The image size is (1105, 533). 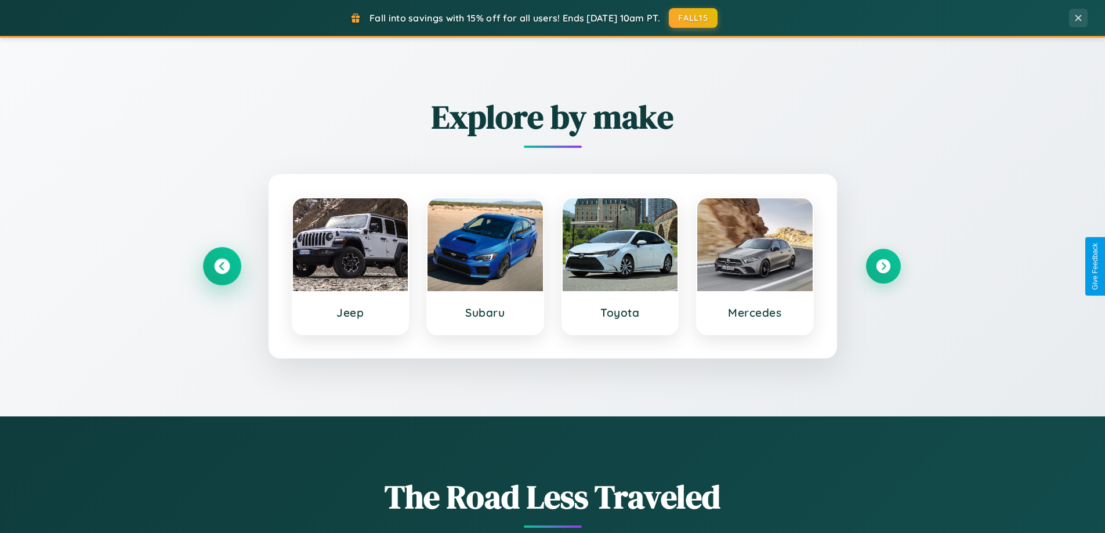 I want to click on h3: Jeep, so click(x=350, y=313).